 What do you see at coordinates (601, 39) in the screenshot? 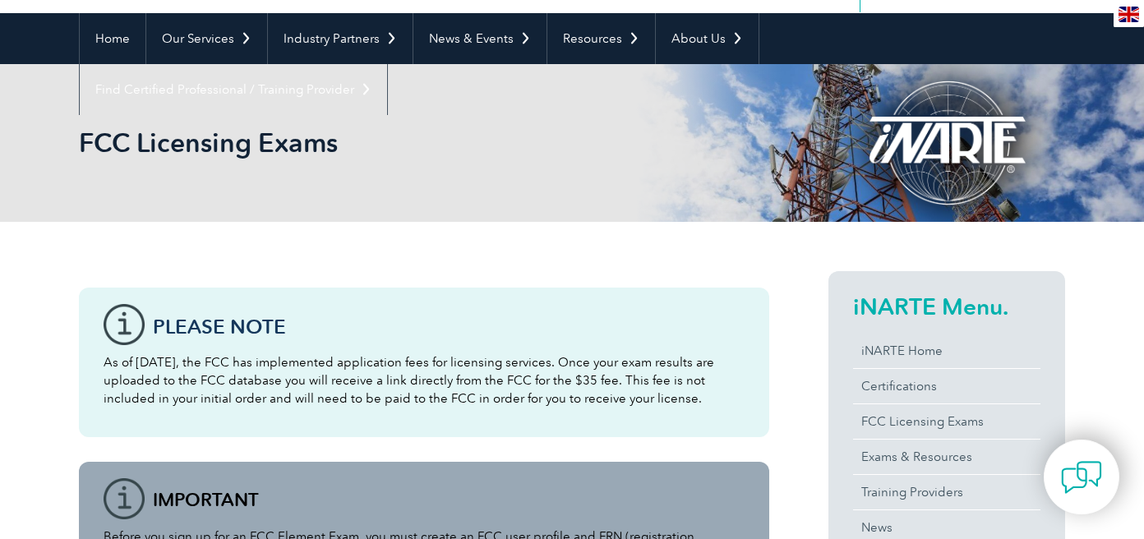
I see `a: Resources` at bounding box center [601, 39].